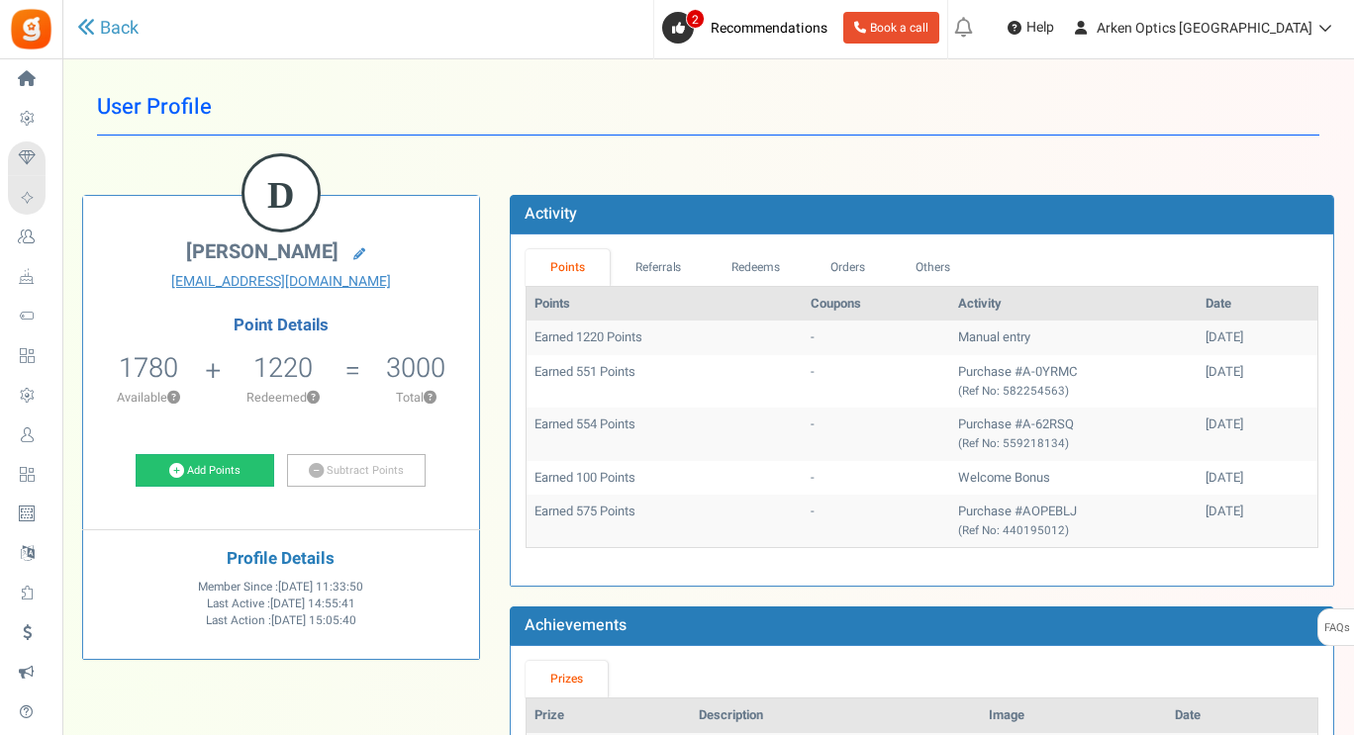 This screenshot has height=735, width=1354. I want to click on td: Purchase #AOPEBLJ, so click(1074, 521).